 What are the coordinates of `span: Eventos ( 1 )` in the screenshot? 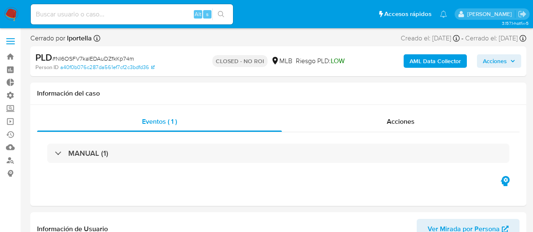 It's located at (159, 121).